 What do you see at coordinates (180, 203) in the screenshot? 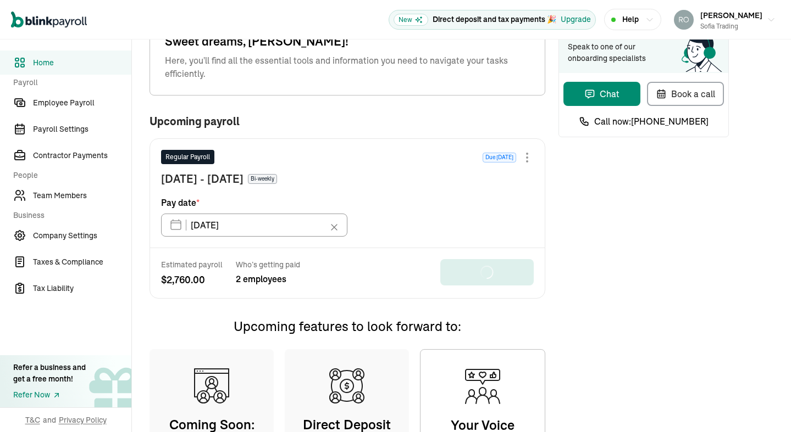
I see `span: Pay date` at bounding box center [180, 203].